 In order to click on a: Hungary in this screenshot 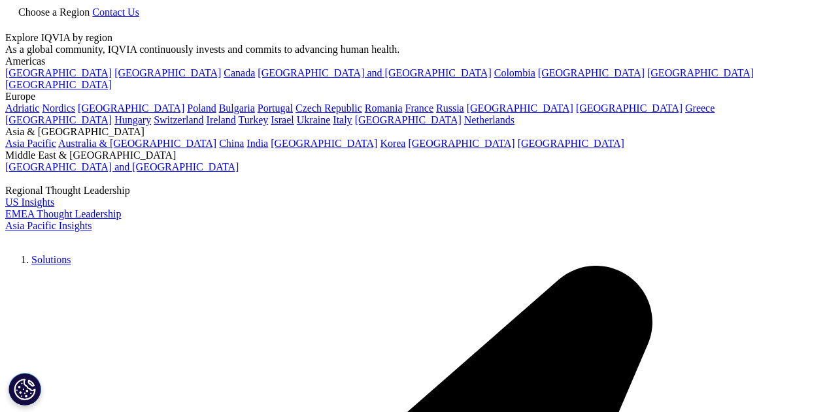, I will do `click(133, 120)`.